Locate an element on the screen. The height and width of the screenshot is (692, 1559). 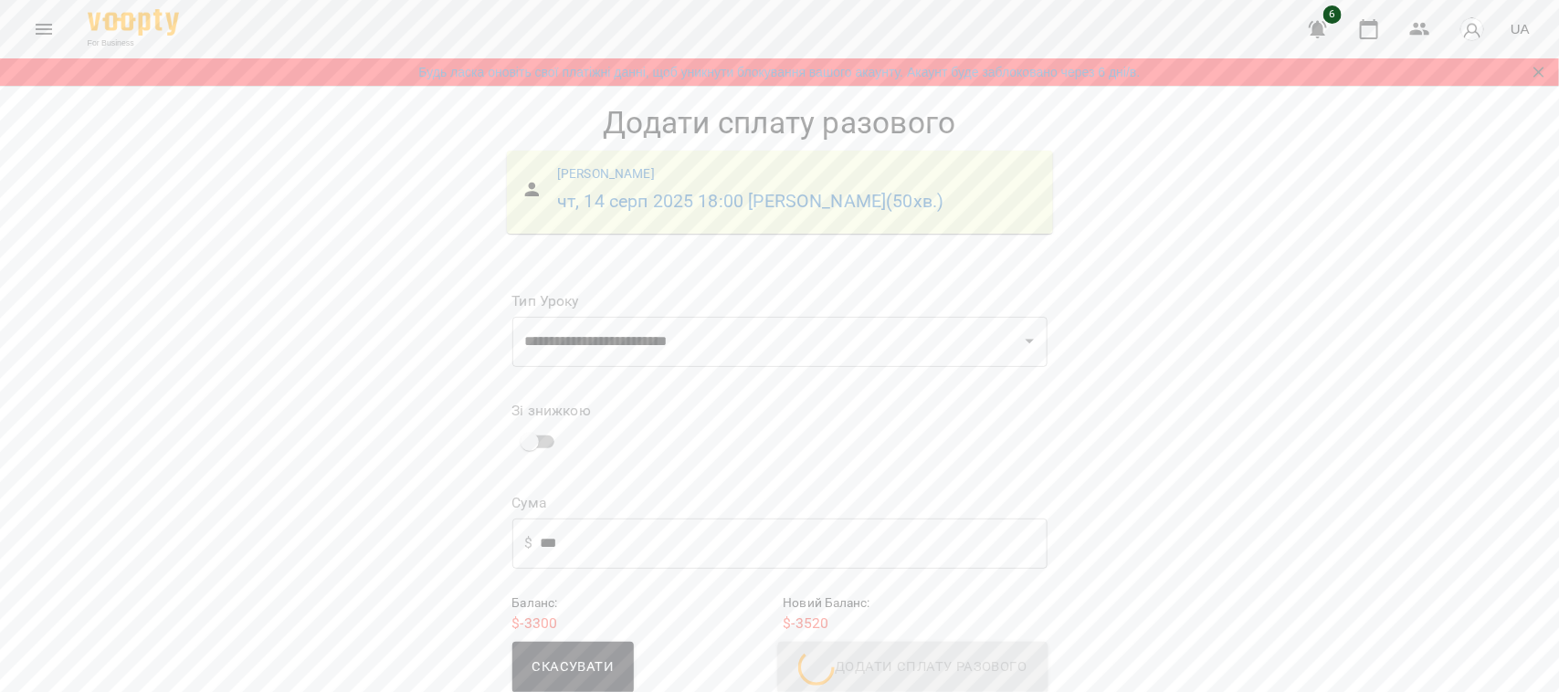
h6: Баланс : is located at coordinates (644, 604).